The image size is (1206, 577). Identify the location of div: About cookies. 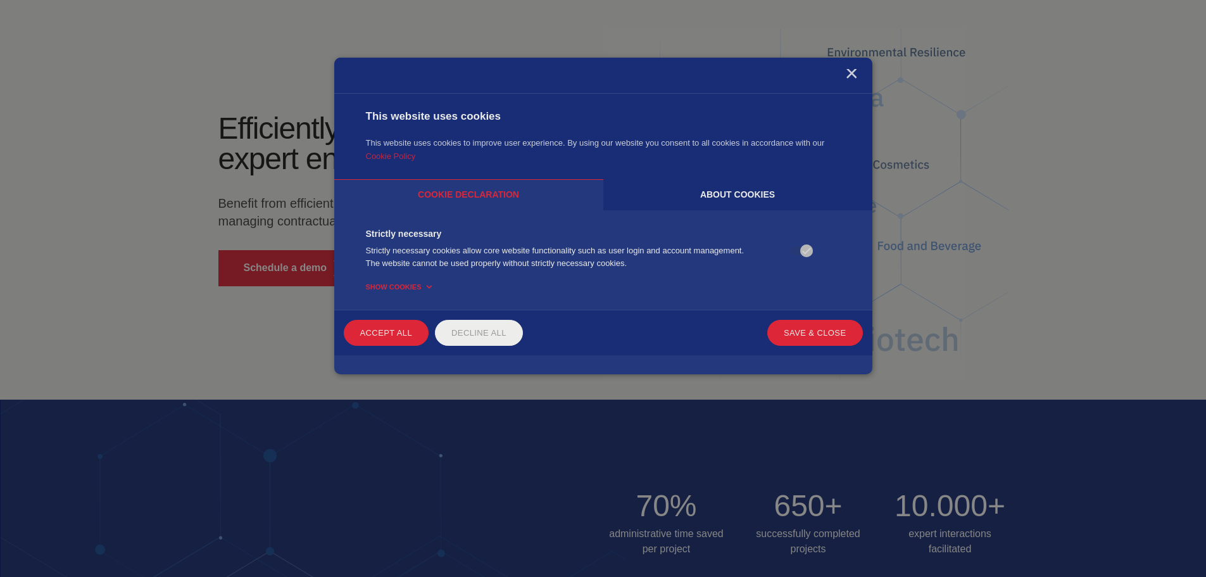
(738, 194).